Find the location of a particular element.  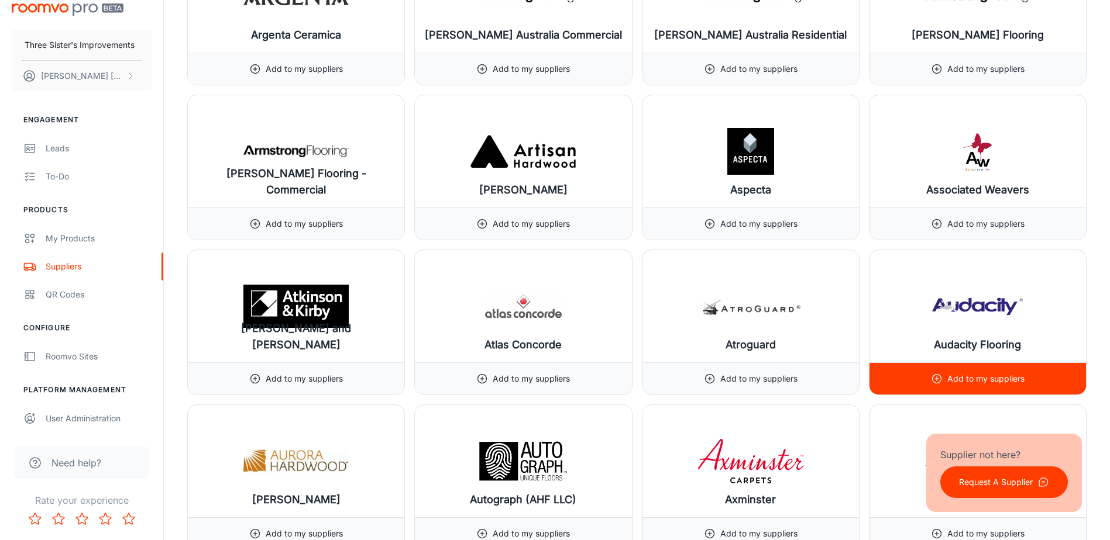

div: To-do is located at coordinates (98, 177).